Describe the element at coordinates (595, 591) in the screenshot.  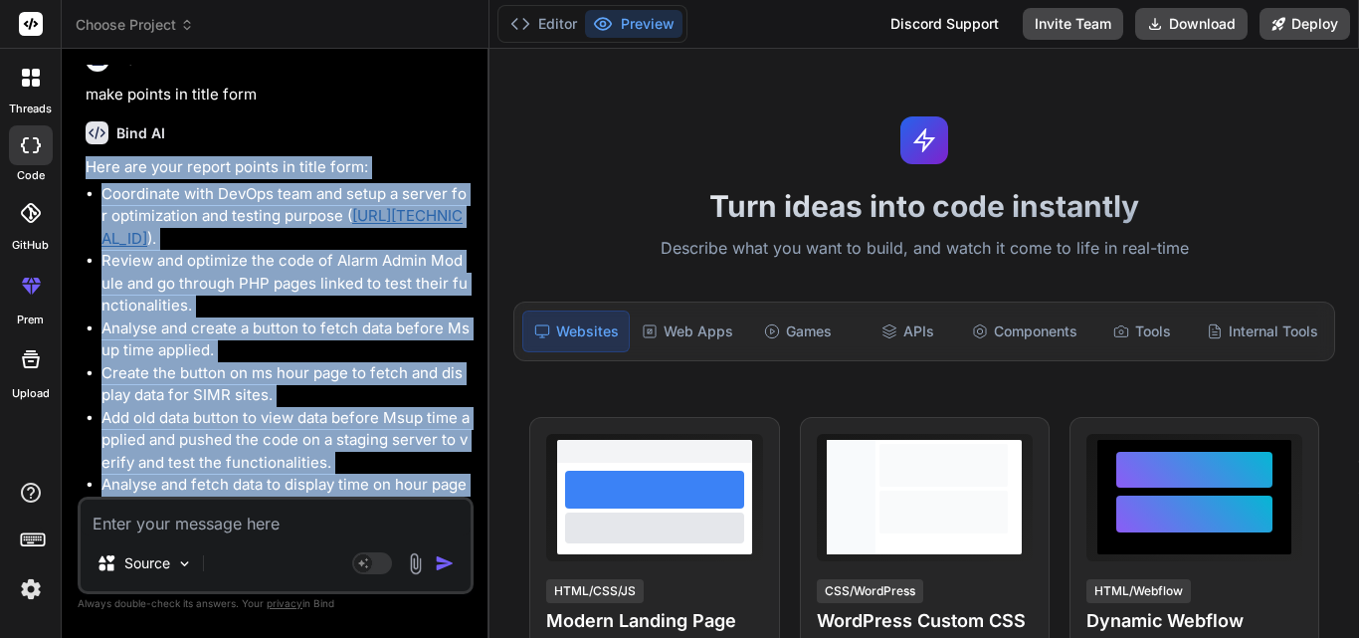
I see `div: HTML/CSS/JS` at that location.